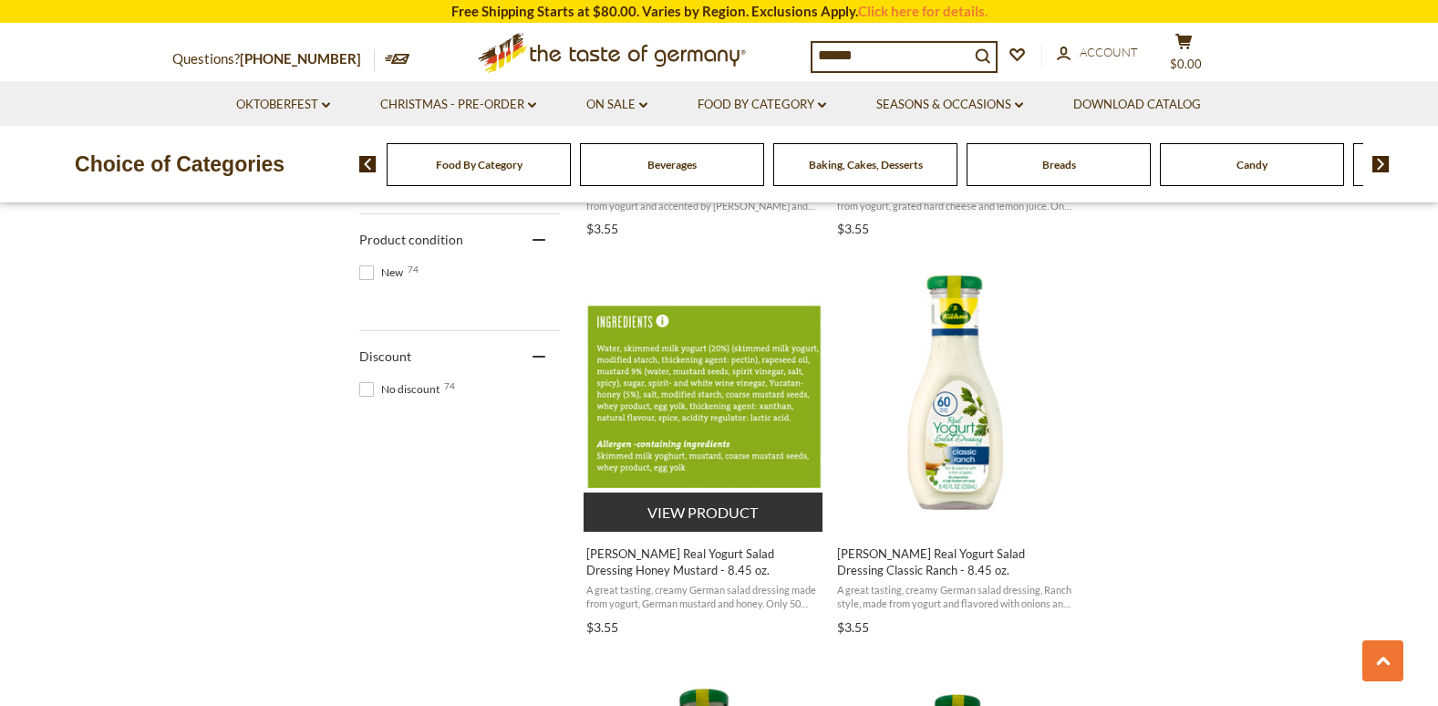 The height and width of the screenshot is (706, 1438). I want to click on span: Account, so click(1109, 52).